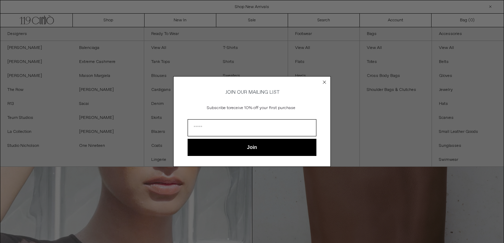 The image size is (504, 243). Describe the element at coordinates (252, 92) in the screenshot. I see `span: JOIN OUR MAILING LIST` at that location.